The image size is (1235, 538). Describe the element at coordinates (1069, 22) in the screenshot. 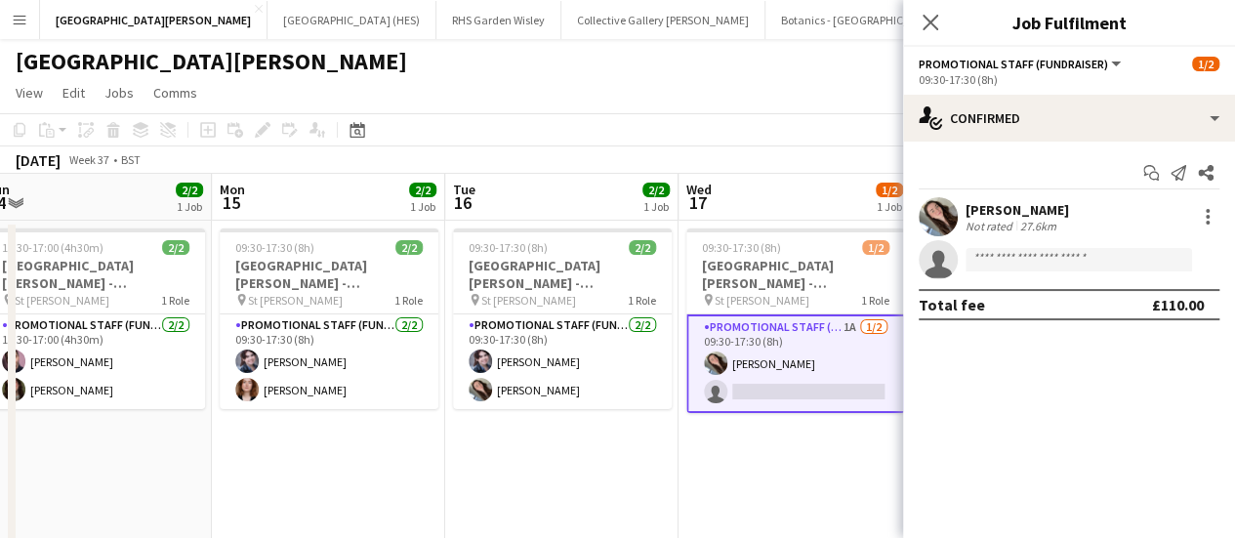

I see `h3: Job Fulfilment` at that location.